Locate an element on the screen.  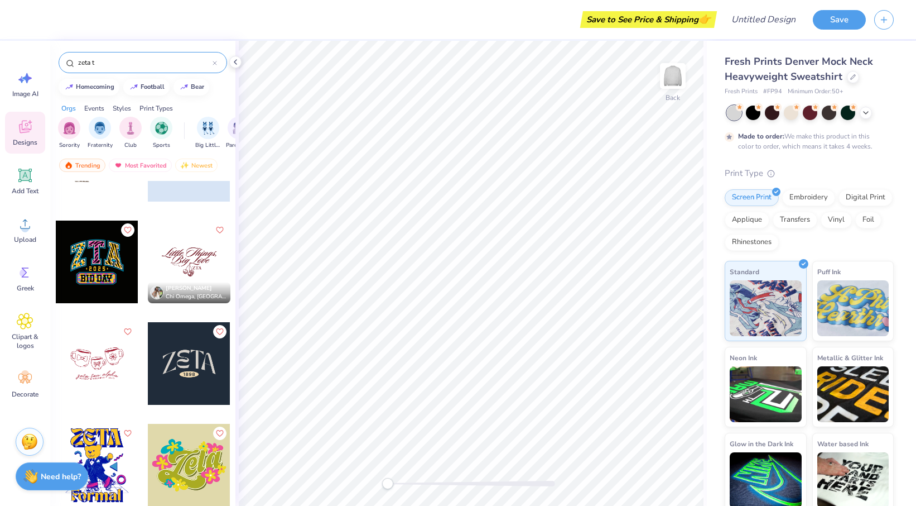
img: Big Little Reveal Image is located at coordinates (208, 128).